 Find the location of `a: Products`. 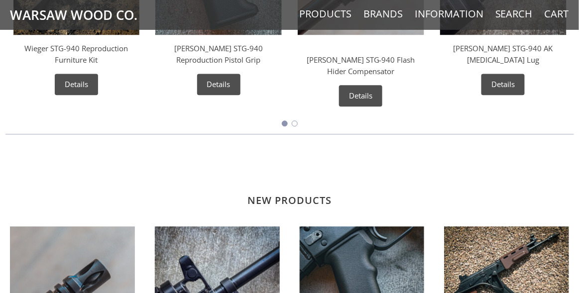

a: Products is located at coordinates (325, 14).